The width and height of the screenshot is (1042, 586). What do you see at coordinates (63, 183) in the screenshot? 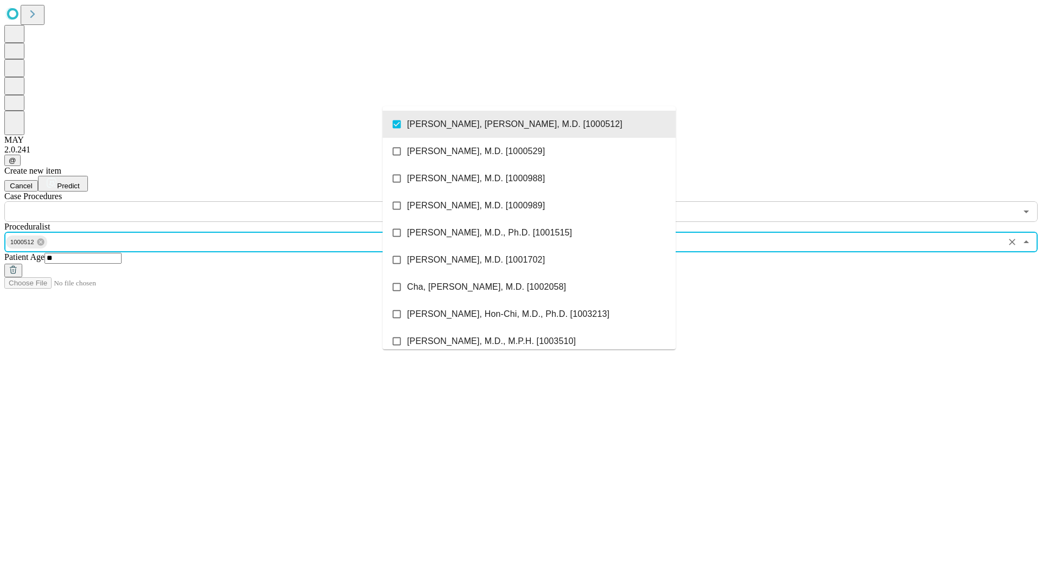
I see `button: Predict` at bounding box center [63, 183].